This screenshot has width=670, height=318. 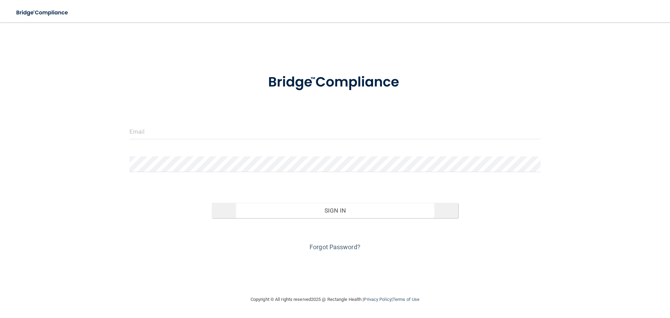 What do you see at coordinates (335, 131) in the screenshot?
I see `input: Email` at bounding box center [335, 131].